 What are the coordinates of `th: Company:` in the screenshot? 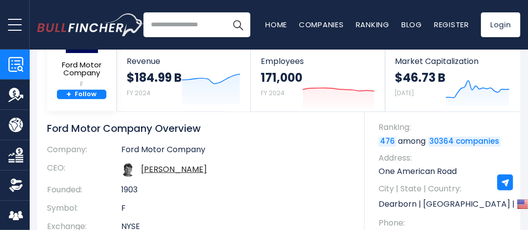 It's located at (84, 152).